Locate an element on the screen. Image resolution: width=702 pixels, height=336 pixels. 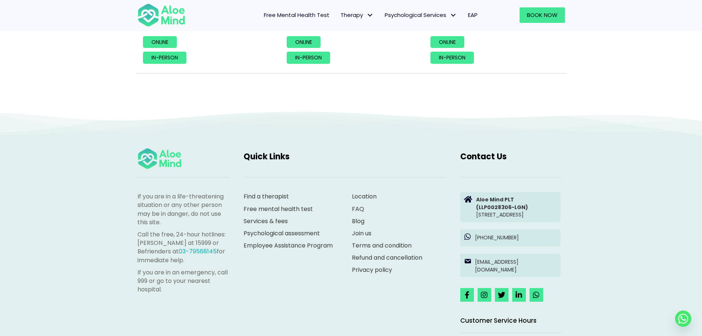
span: Book Now is located at coordinates (542, 15).